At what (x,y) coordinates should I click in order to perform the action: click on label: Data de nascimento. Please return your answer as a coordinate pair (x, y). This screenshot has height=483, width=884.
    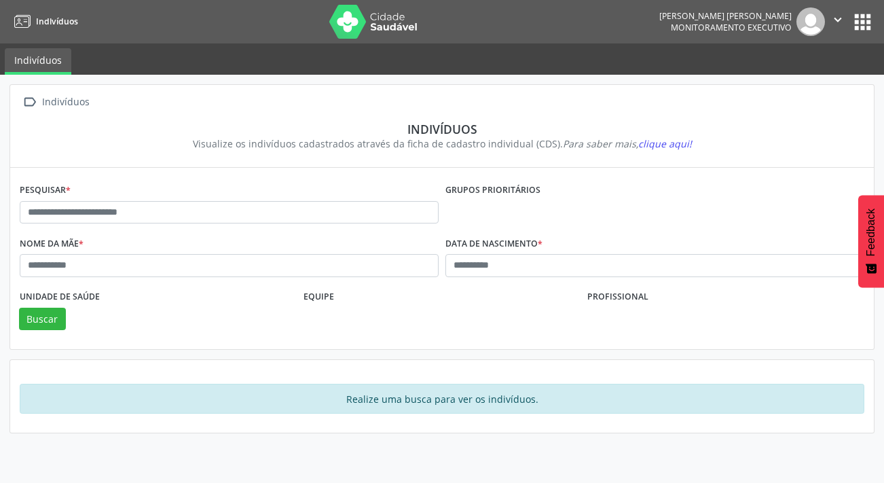
    Looking at the image, I should click on (494, 243).